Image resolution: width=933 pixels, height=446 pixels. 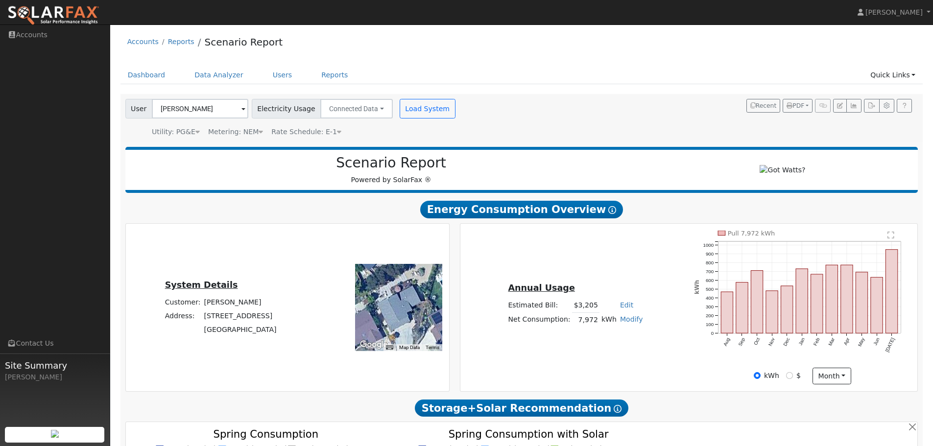 I want to click on span: Alias: HETOUC, so click(x=306, y=132).